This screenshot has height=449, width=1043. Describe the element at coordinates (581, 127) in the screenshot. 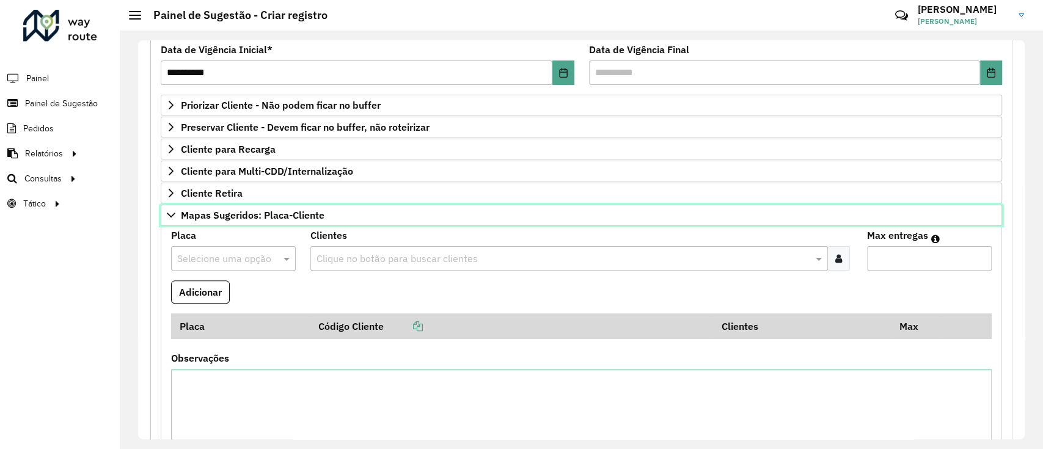

I see `a: Preservar Cliente - Devem ficar no buffer, não roteirizar` at that location.